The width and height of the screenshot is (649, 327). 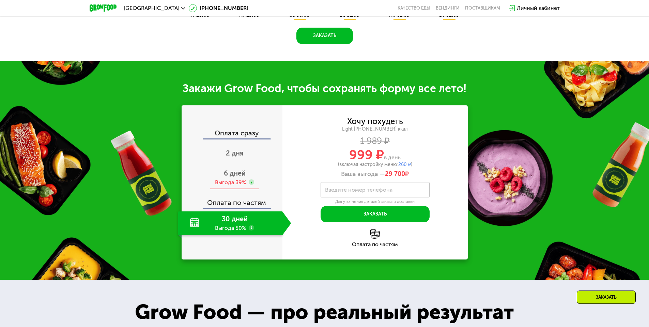 I want to click on div: Для уточнения деталей заказа и доставки, so click(x=375, y=202).